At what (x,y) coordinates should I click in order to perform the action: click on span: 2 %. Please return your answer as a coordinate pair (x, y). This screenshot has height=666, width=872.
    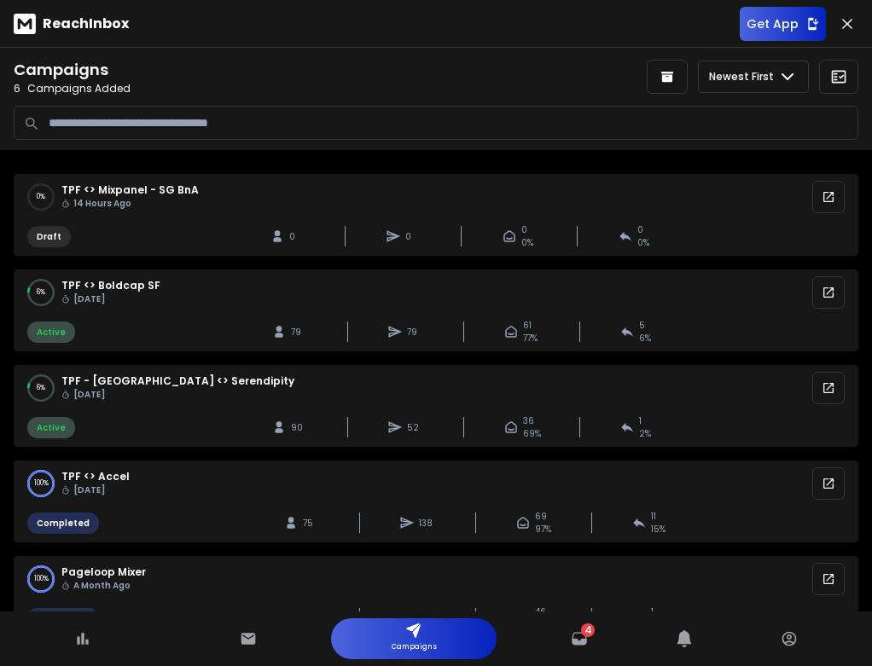
    Looking at the image, I should click on (645, 433).